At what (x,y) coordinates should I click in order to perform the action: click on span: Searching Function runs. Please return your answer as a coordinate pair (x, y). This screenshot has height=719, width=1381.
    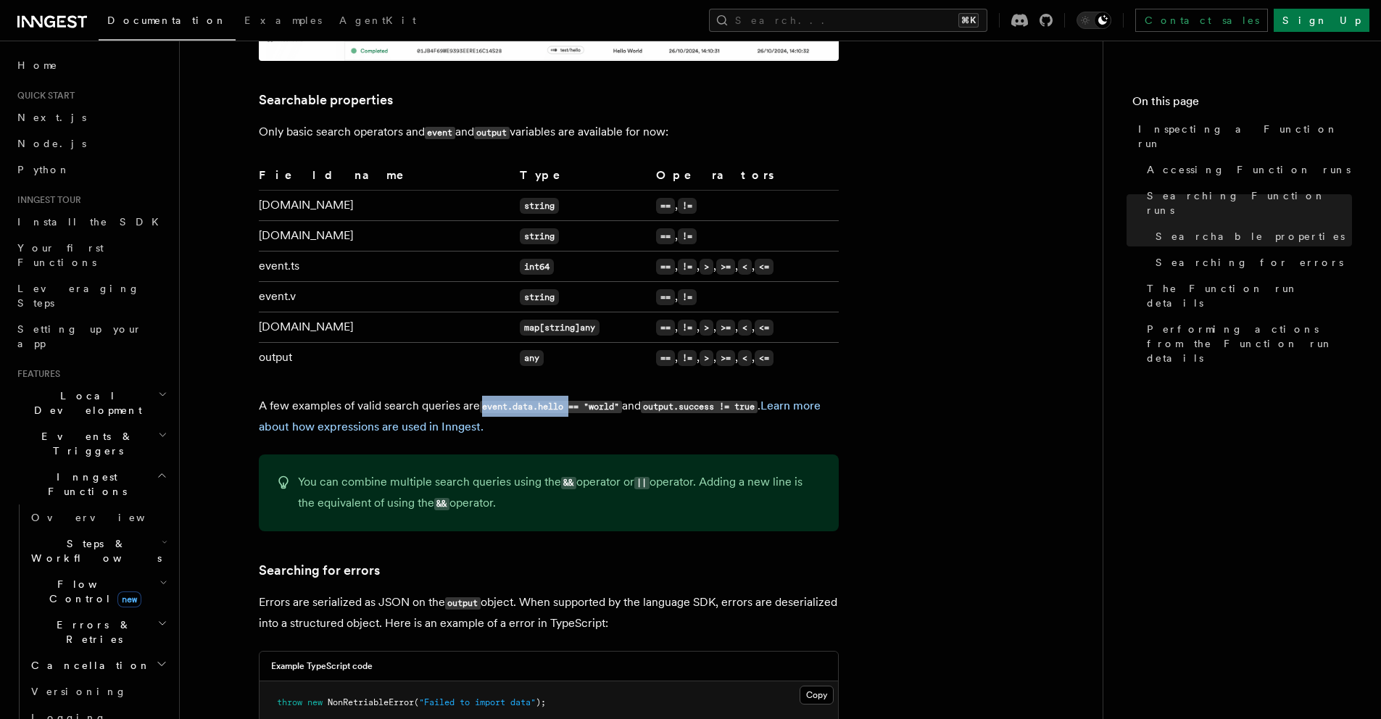
    Looking at the image, I should click on (1249, 203).